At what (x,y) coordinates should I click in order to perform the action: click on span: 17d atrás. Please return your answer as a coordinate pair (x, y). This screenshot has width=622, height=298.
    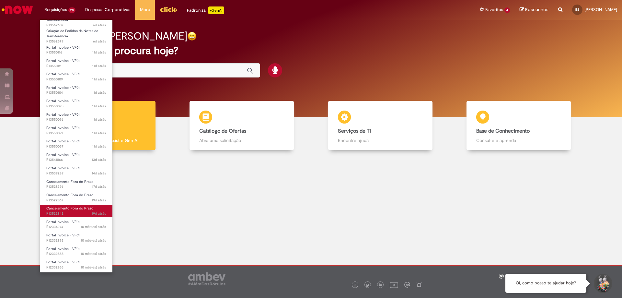
    Looking at the image, I should click on (99, 186).